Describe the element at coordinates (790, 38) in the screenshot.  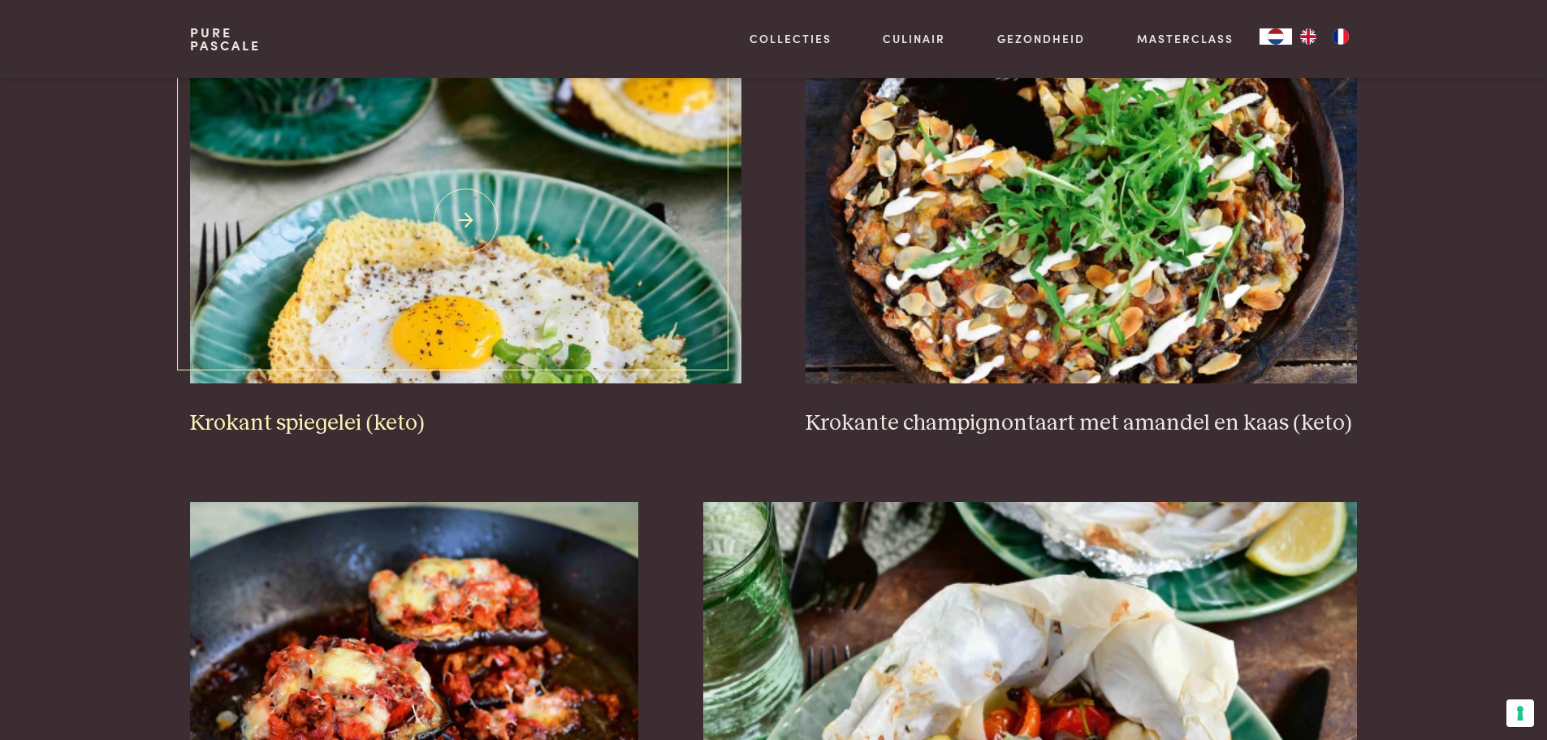
I see `a: Collecties` at that location.